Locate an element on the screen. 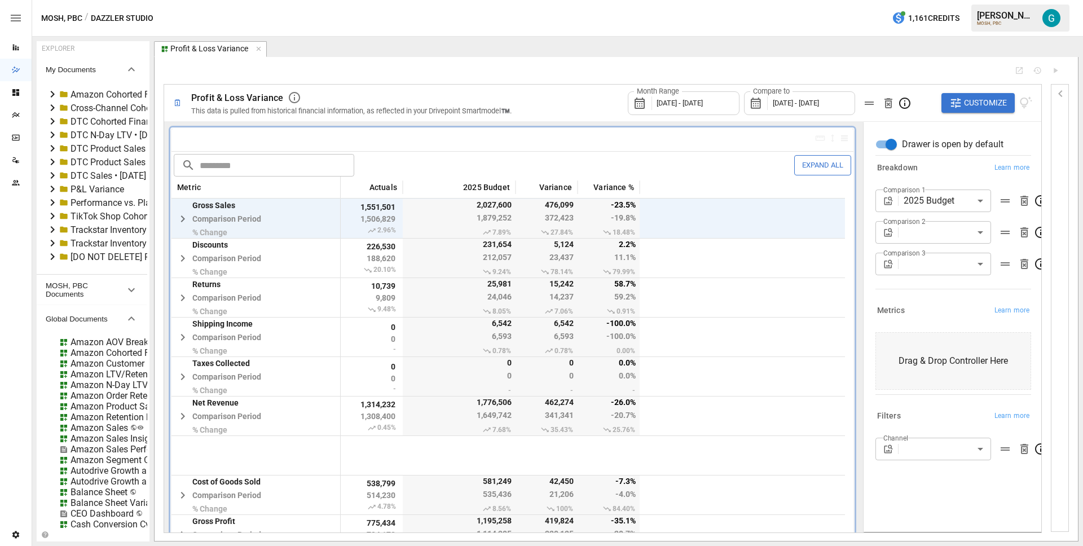  span: 341,341 is located at coordinates (548, 416).